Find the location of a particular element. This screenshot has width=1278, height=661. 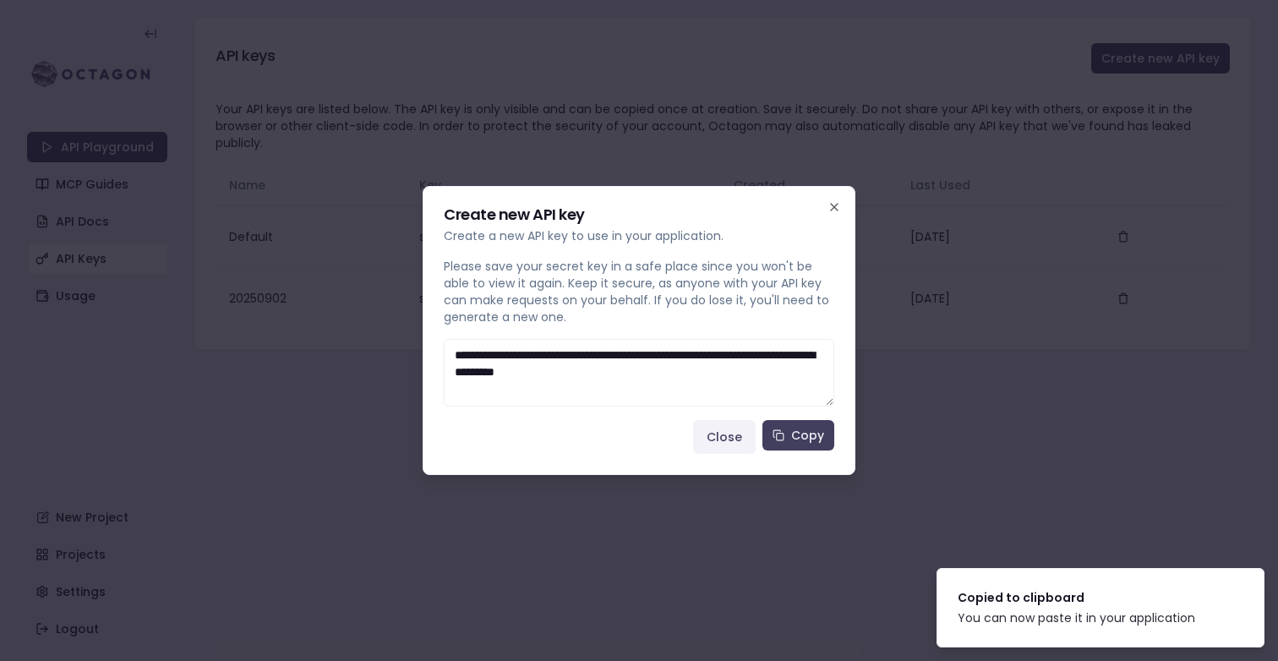

div: You can now paste it in your application is located at coordinates (1076, 618).